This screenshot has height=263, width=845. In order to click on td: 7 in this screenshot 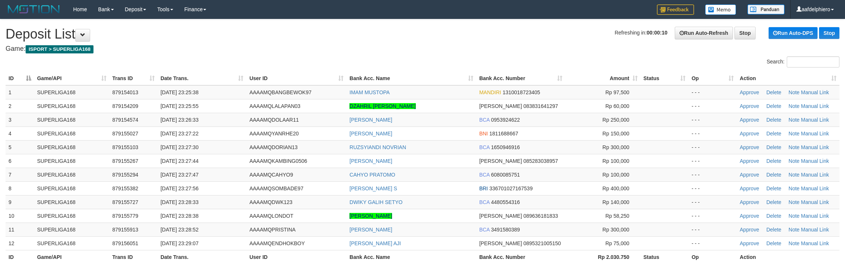, I will do `click(20, 174)`.